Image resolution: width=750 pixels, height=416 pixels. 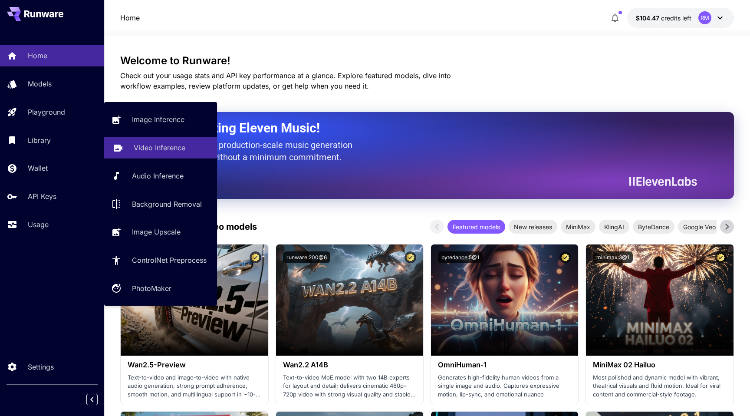 What do you see at coordinates (460, 257) in the screenshot?
I see `button: bytedance:5@1` at bounding box center [460, 257].